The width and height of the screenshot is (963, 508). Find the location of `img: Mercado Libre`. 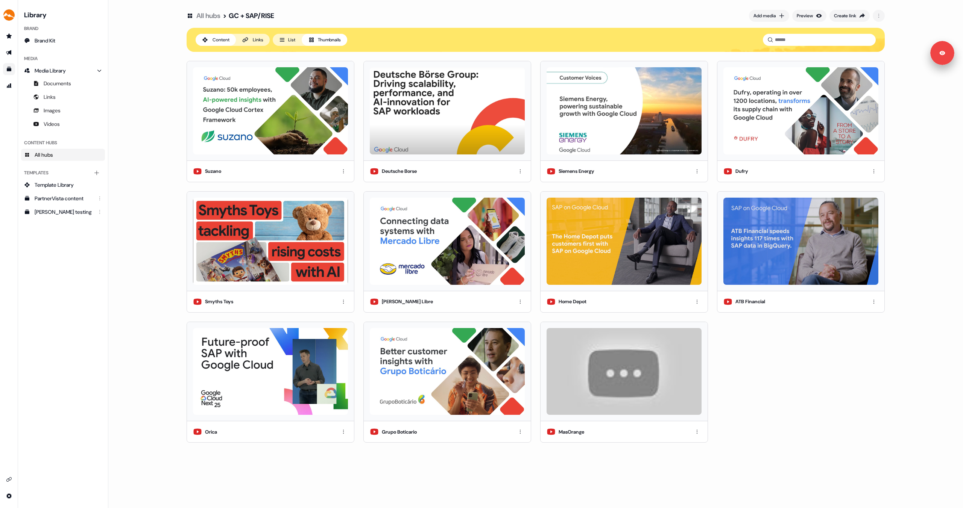

img: Mercado Libre is located at coordinates (447, 241).